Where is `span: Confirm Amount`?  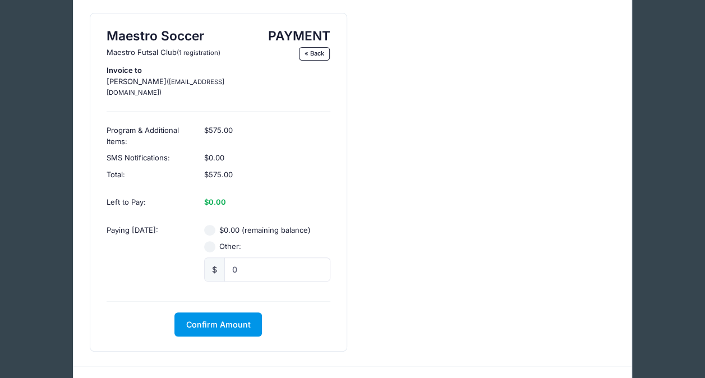 span: Confirm Amount is located at coordinates (218, 324).